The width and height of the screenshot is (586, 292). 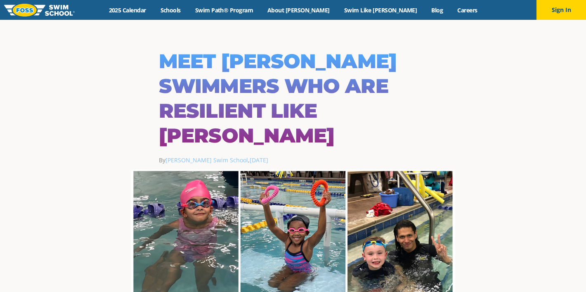 What do you see at coordinates (127, 10) in the screenshot?
I see `a: 2025 Calendar` at bounding box center [127, 10].